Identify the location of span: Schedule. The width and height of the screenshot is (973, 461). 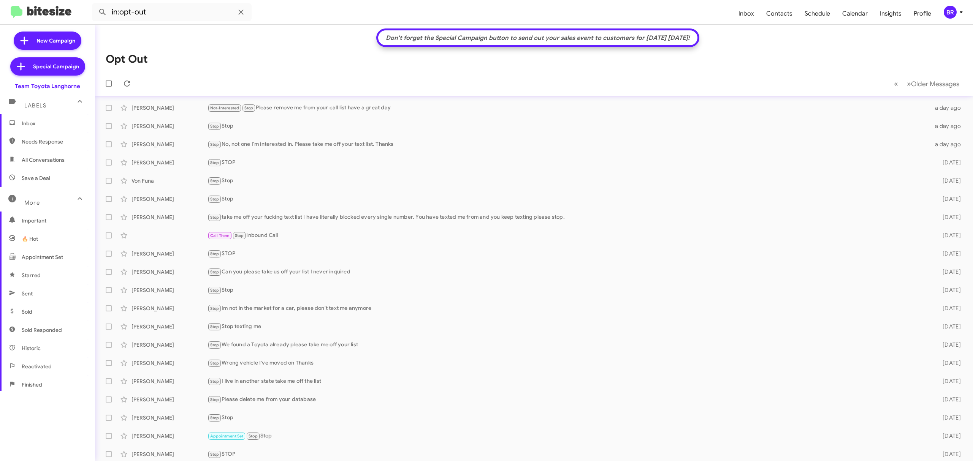
(817, 14).